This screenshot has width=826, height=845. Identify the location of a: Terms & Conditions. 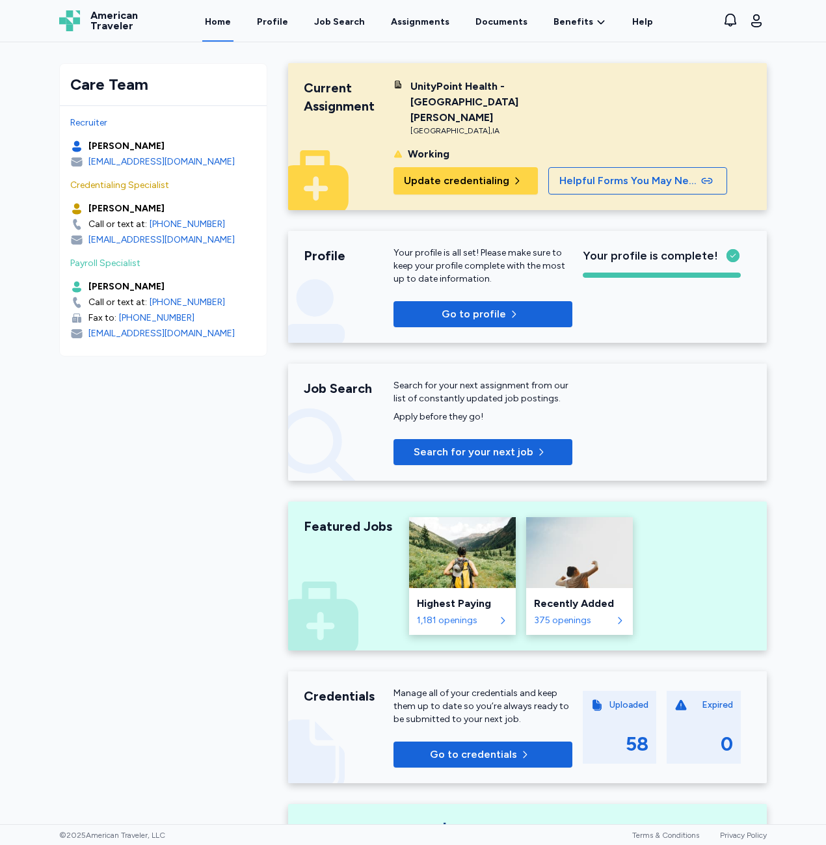
(665, 835).